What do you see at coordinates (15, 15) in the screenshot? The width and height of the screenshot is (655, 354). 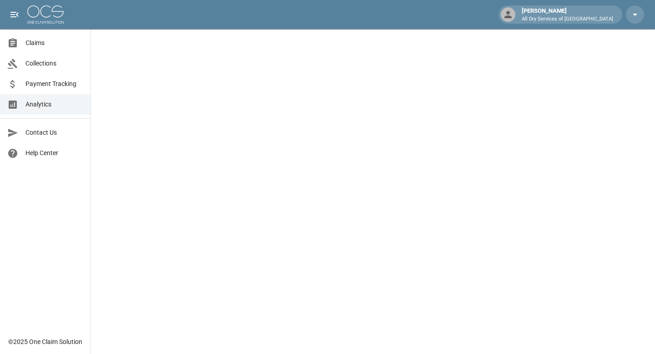 I see `button: open drawer` at bounding box center [15, 15].